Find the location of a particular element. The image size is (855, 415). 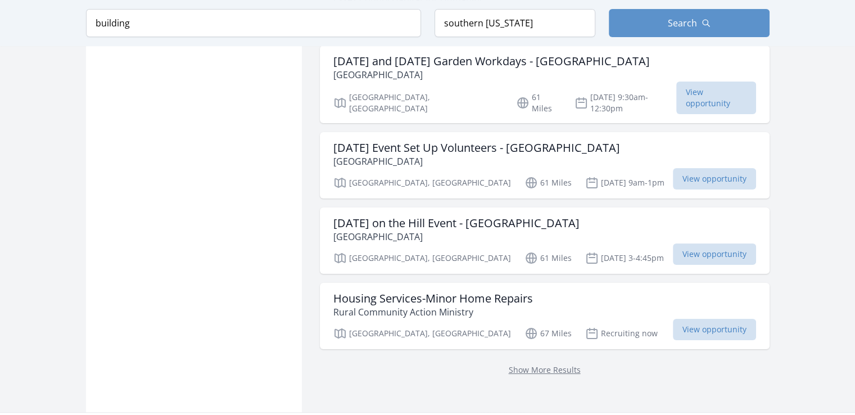

p: Rural Community Action Ministry is located at coordinates (433, 312).